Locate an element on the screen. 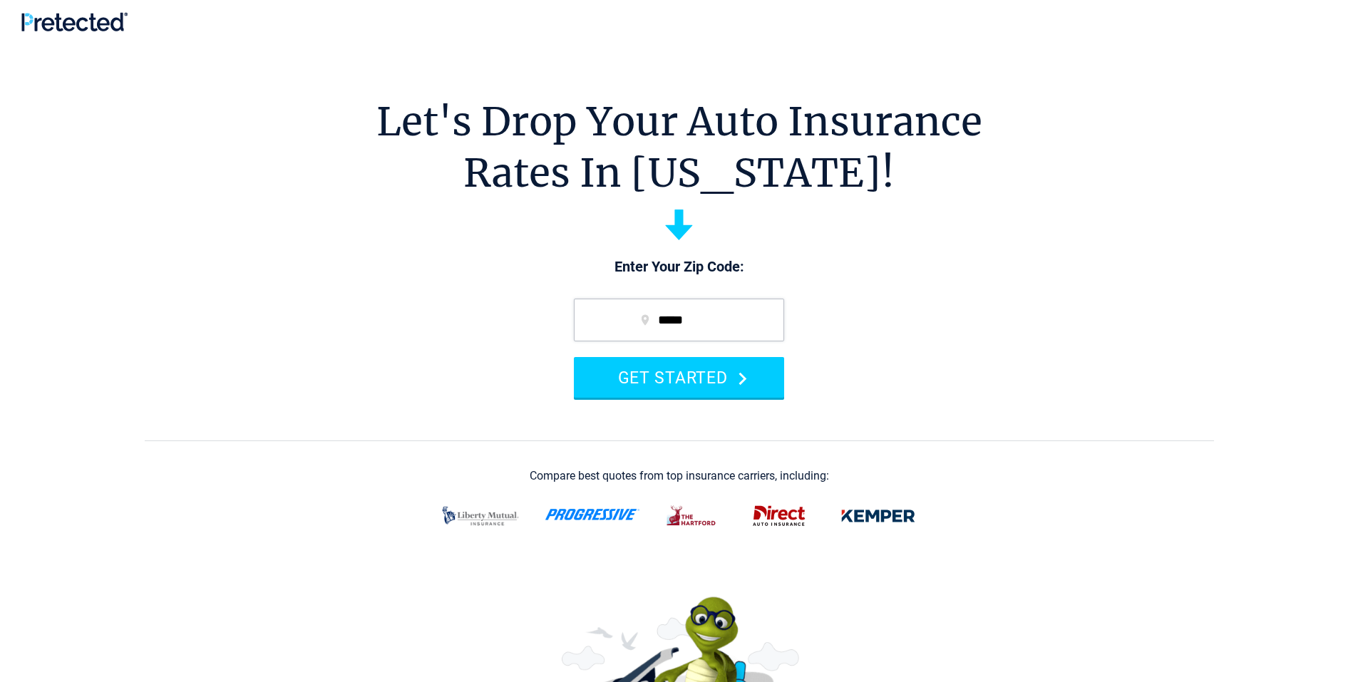 The height and width of the screenshot is (682, 1358). img: kemper is located at coordinates (879, 516).